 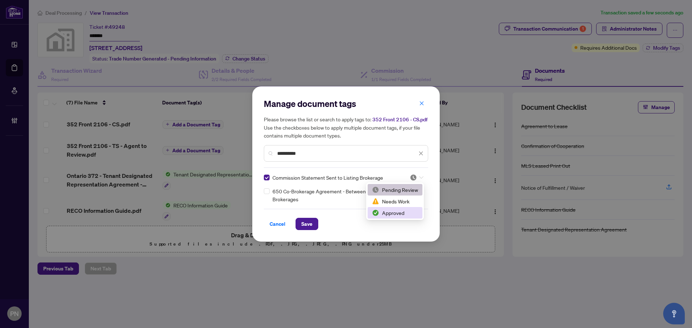 I want to click on button: Save, so click(x=307, y=224).